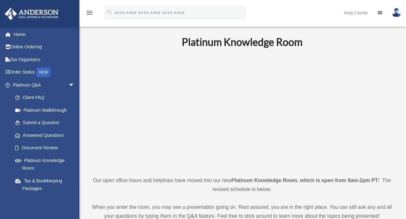 This screenshot has height=219, width=406. I want to click on a: Submit a Question, so click(46, 123).